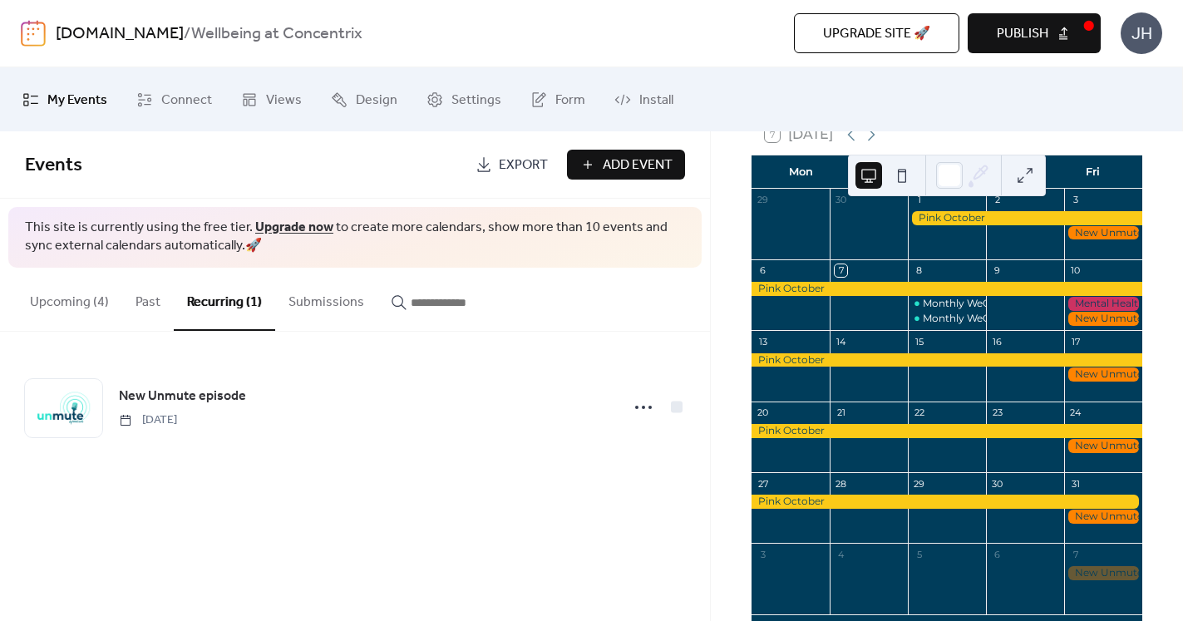  Describe the element at coordinates (271, 99) in the screenshot. I see `a: Views` at that location.